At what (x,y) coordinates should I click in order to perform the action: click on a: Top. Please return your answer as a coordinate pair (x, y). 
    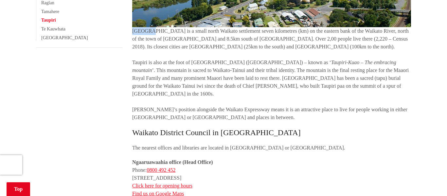
    Looking at the image, I should click on (18, 189).